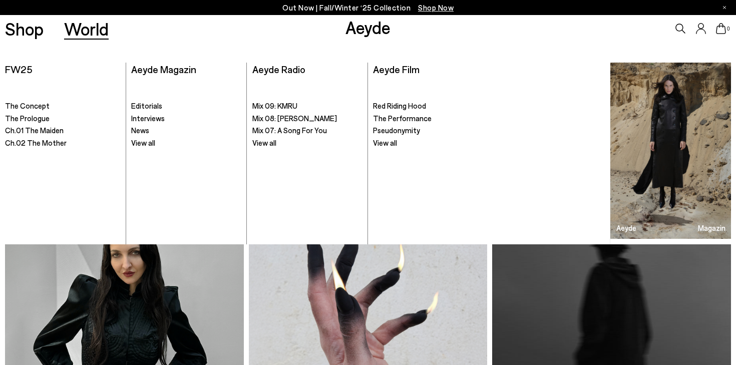  I want to click on a: Mix 07: A Song For You, so click(307, 131).